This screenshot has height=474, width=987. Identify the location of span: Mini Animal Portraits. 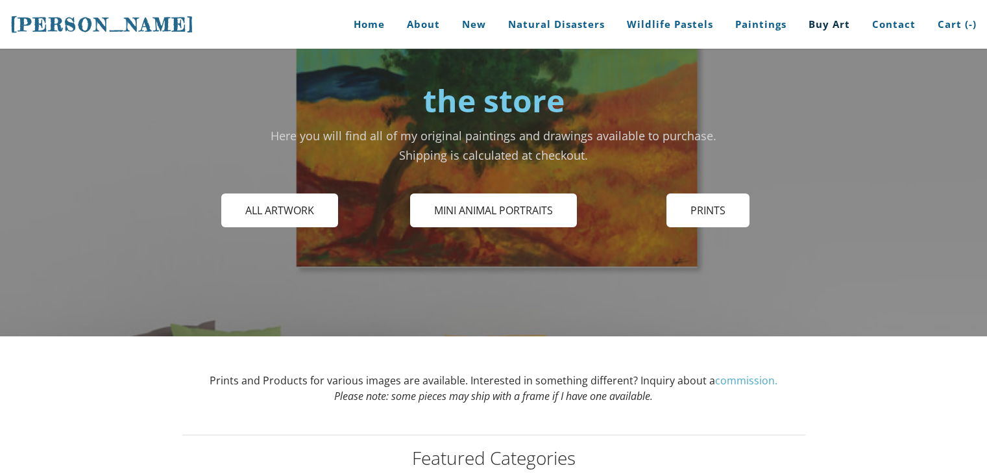
(493, 210).